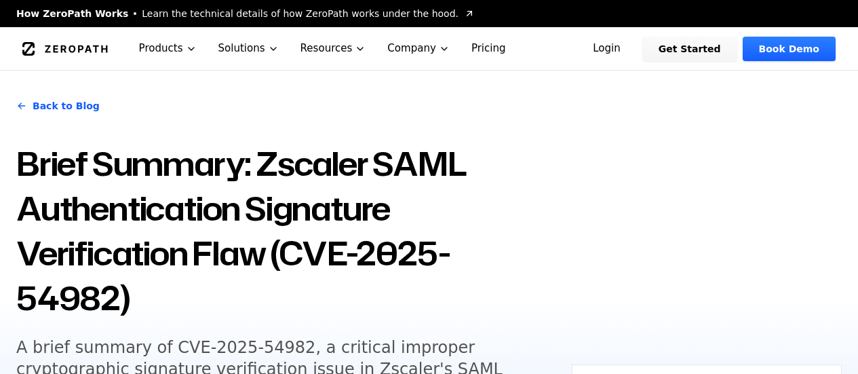  I want to click on button: Resources, so click(333, 48).